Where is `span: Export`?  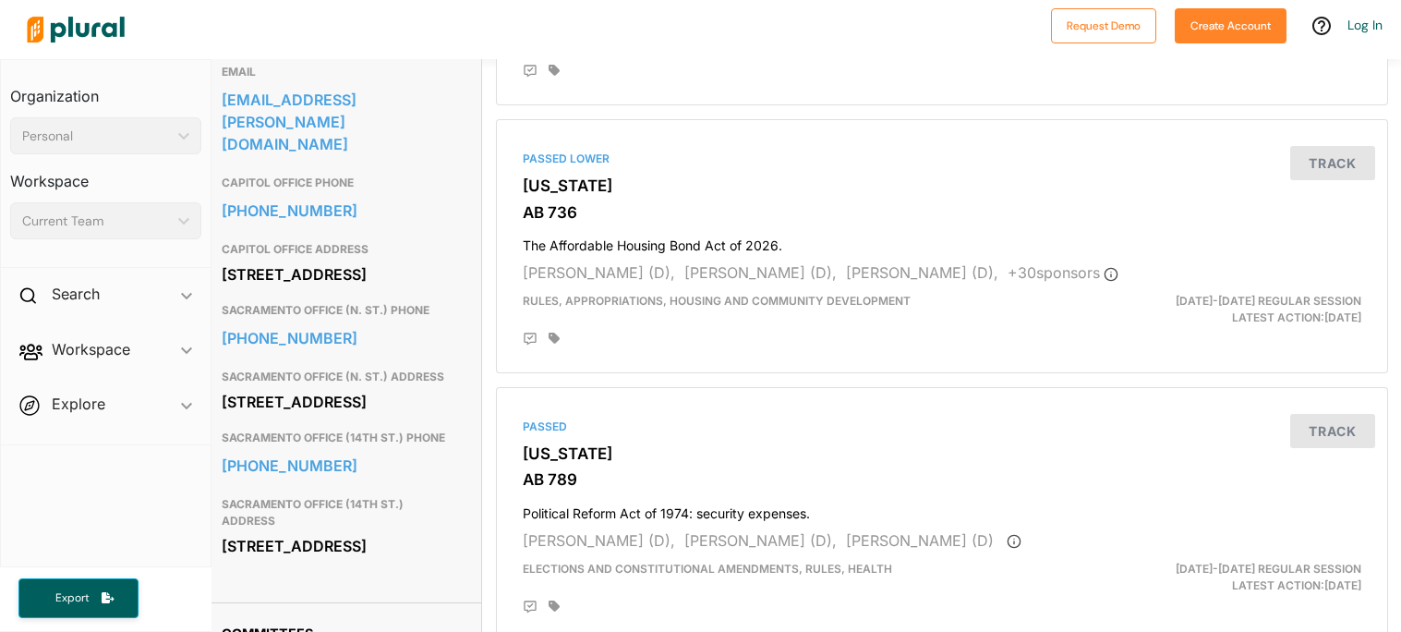
span: Export is located at coordinates (72, 597).